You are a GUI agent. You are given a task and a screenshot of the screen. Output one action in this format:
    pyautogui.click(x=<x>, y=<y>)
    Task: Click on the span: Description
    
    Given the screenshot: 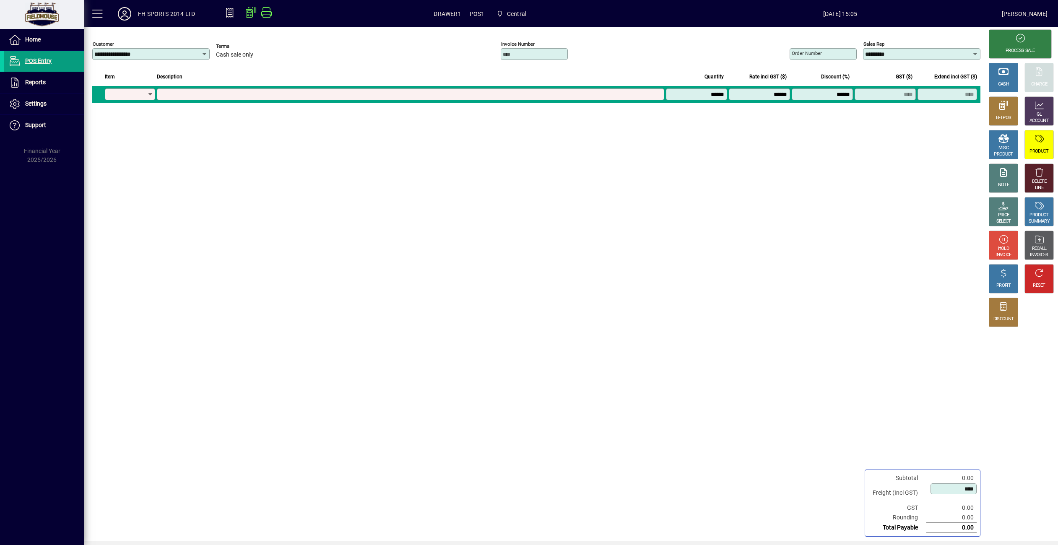 What is the action you would take?
    pyautogui.click(x=169, y=77)
    